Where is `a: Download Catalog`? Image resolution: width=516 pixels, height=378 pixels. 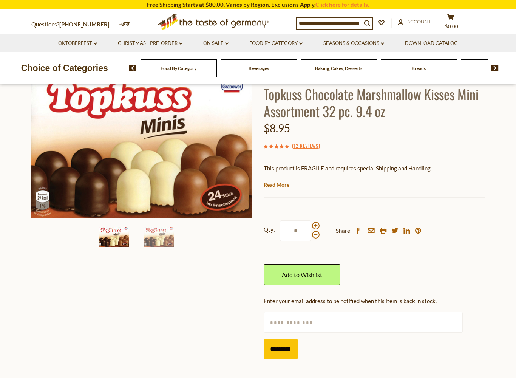
a: Download Catalog is located at coordinates (431, 43).